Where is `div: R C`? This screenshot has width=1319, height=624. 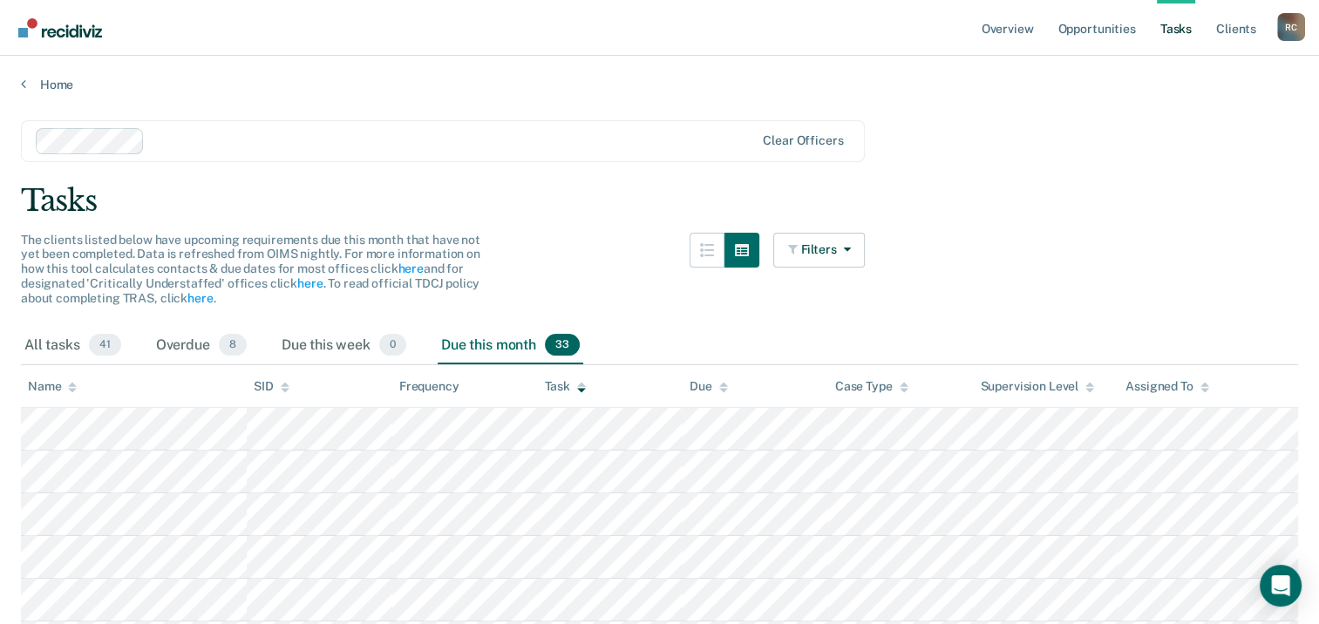
div: R C is located at coordinates (1291, 27).